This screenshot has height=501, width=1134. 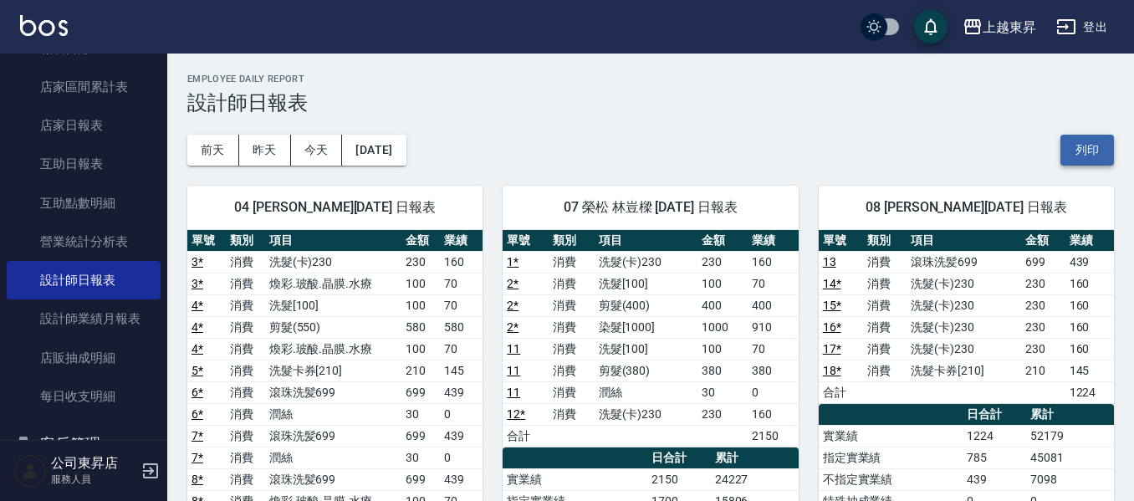 What do you see at coordinates (84, 444) in the screenshot?
I see `button: 客戶管理` at bounding box center [84, 444].